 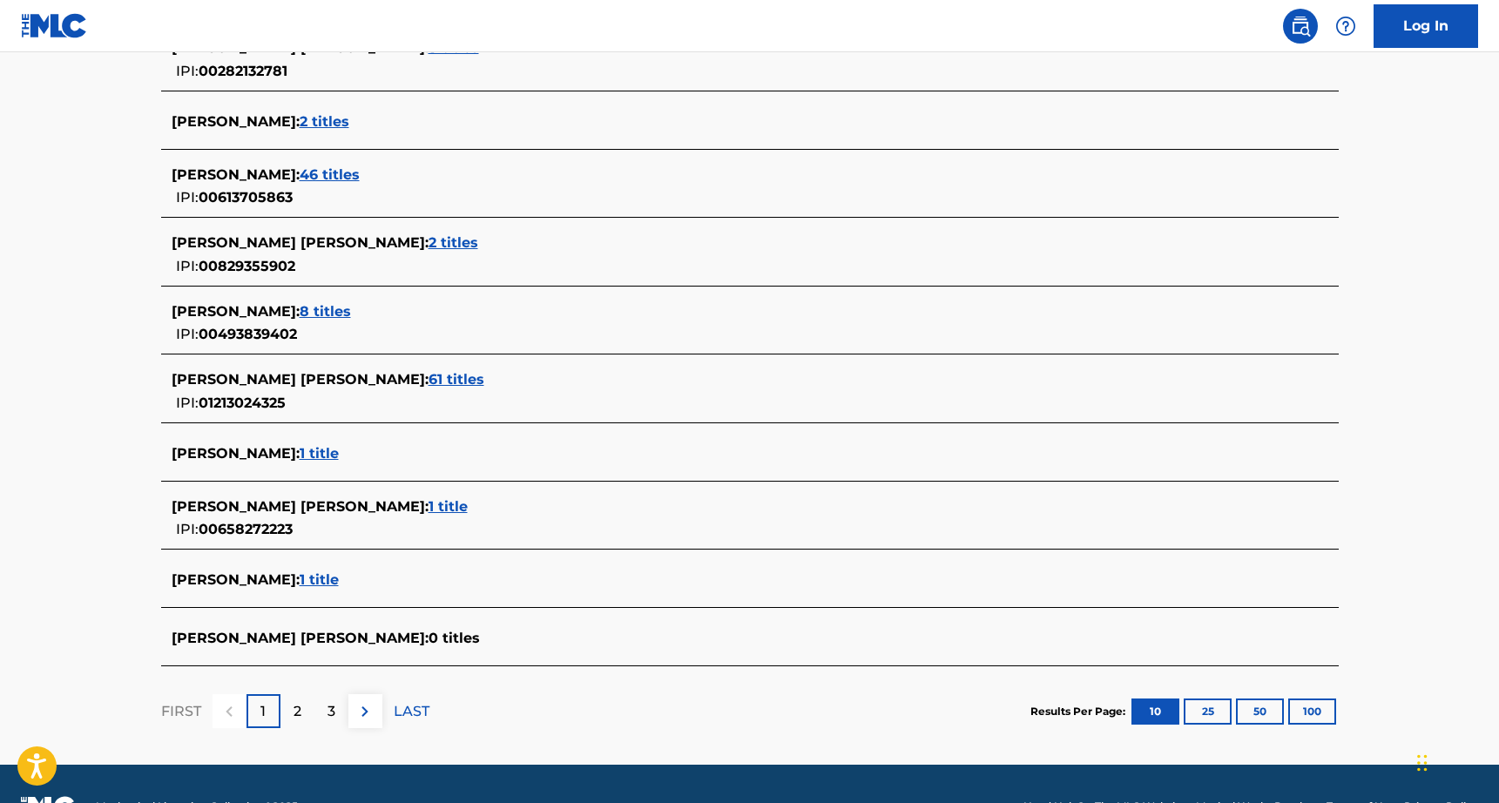 What do you see at coordinates (1455, 761) in the screenshot?
I see `div: Chat Widget` at bounding box center [1455, 761].